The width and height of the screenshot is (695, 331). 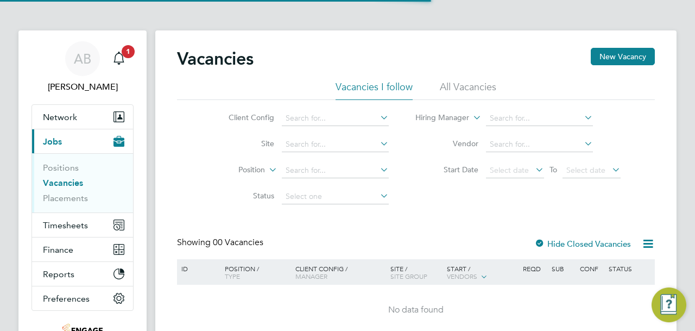 I want to click on button: Jobs, so click(x=83, y=141).